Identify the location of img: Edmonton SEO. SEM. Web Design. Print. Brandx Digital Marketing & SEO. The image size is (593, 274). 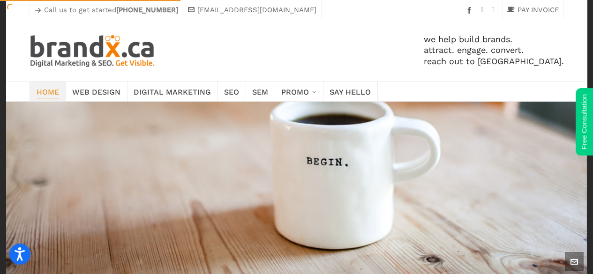
(93, 50).